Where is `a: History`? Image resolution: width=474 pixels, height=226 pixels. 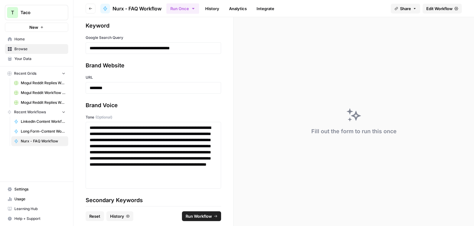 a: History is located at coordinates (212, 9).